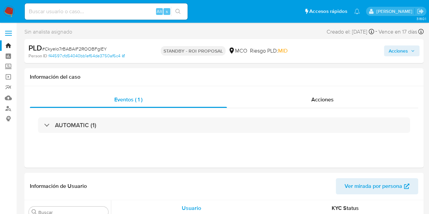 The image size is (429, 214). What do you see at coordinates (395, 11) in the screenshot?
I see `p: marcela.perdomo@mercadolibre.com.co` at bounding box center [395, 11].